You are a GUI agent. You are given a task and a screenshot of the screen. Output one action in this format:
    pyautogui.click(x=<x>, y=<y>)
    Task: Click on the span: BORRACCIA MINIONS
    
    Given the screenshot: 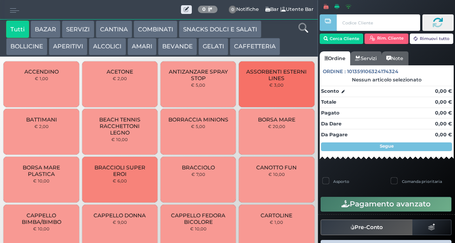 What is the action you would take?
    pyautogui.click(x=198, y=119)
    